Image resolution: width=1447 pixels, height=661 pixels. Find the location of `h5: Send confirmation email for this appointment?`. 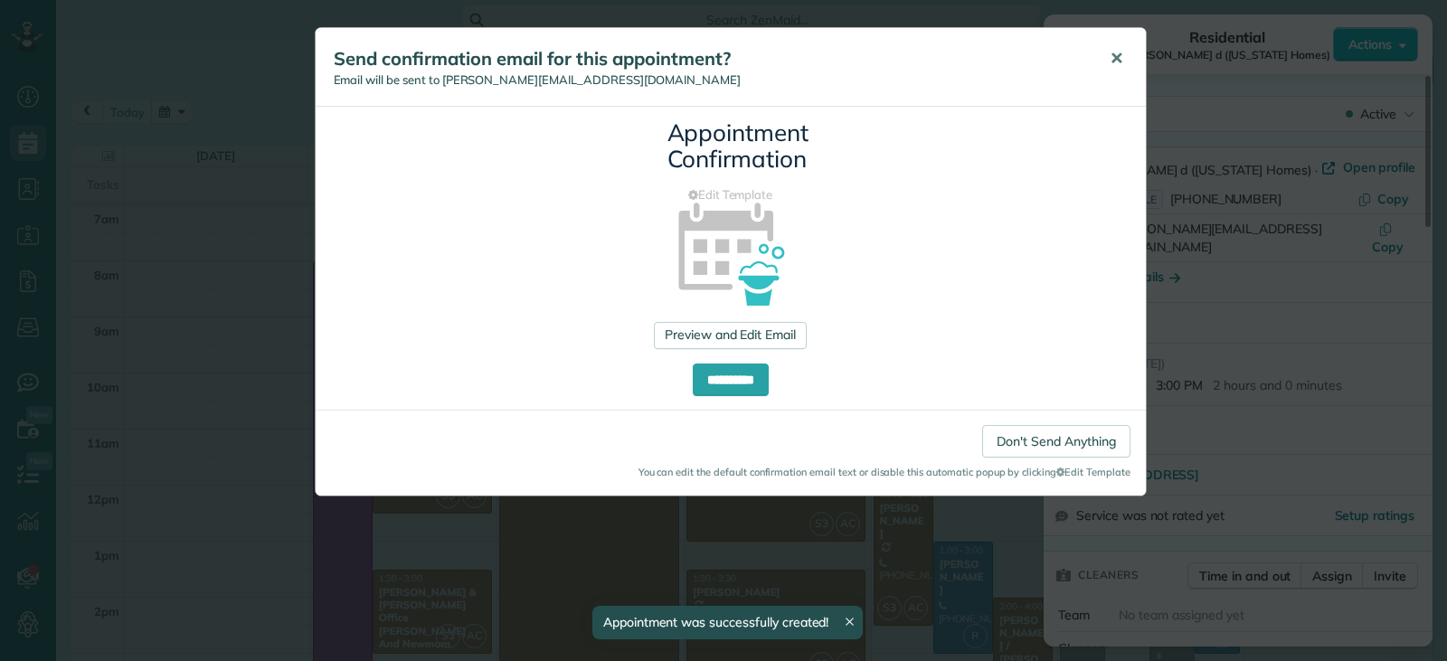

h5: Send confirmation email for this appointment? is located at coordinates (709, 59).